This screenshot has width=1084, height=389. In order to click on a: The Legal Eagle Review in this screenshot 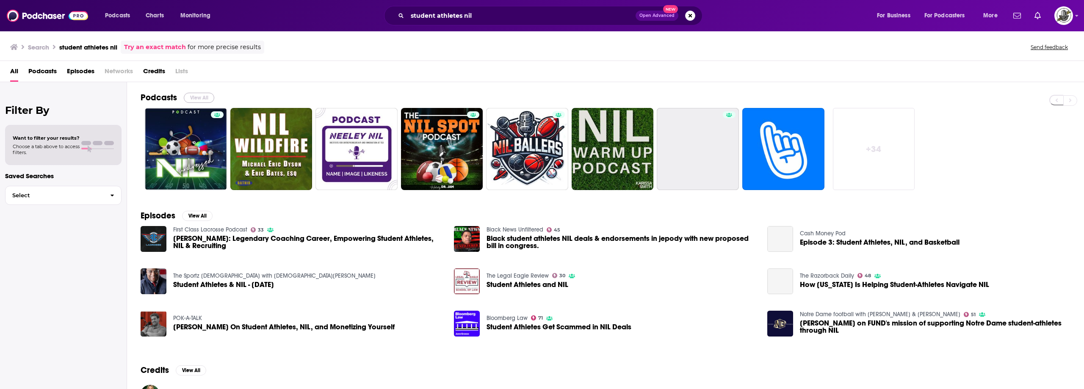, I will do `click(517, 276)`.